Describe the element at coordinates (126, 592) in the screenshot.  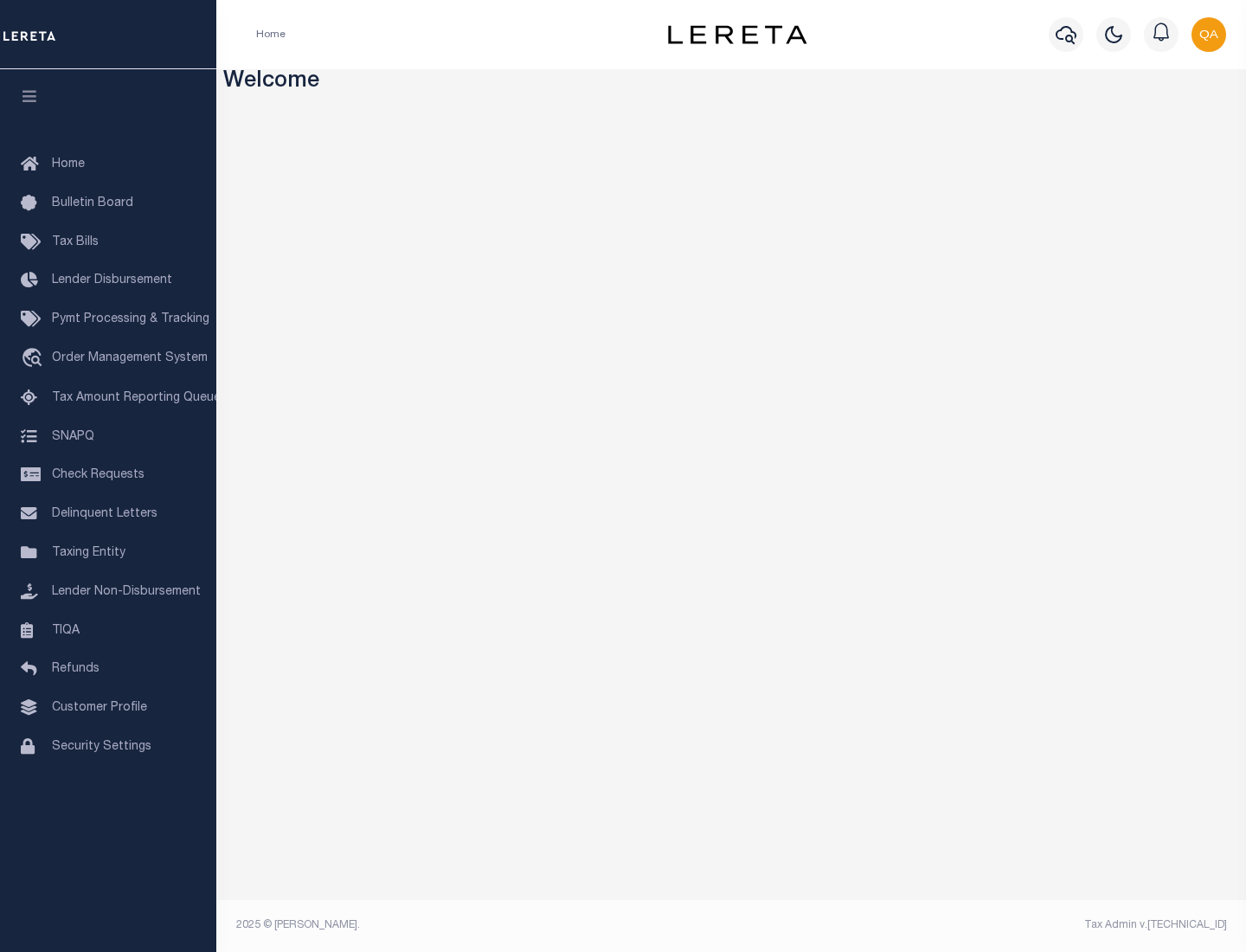
I see `span: Lender Non-Disbursement` at that location.